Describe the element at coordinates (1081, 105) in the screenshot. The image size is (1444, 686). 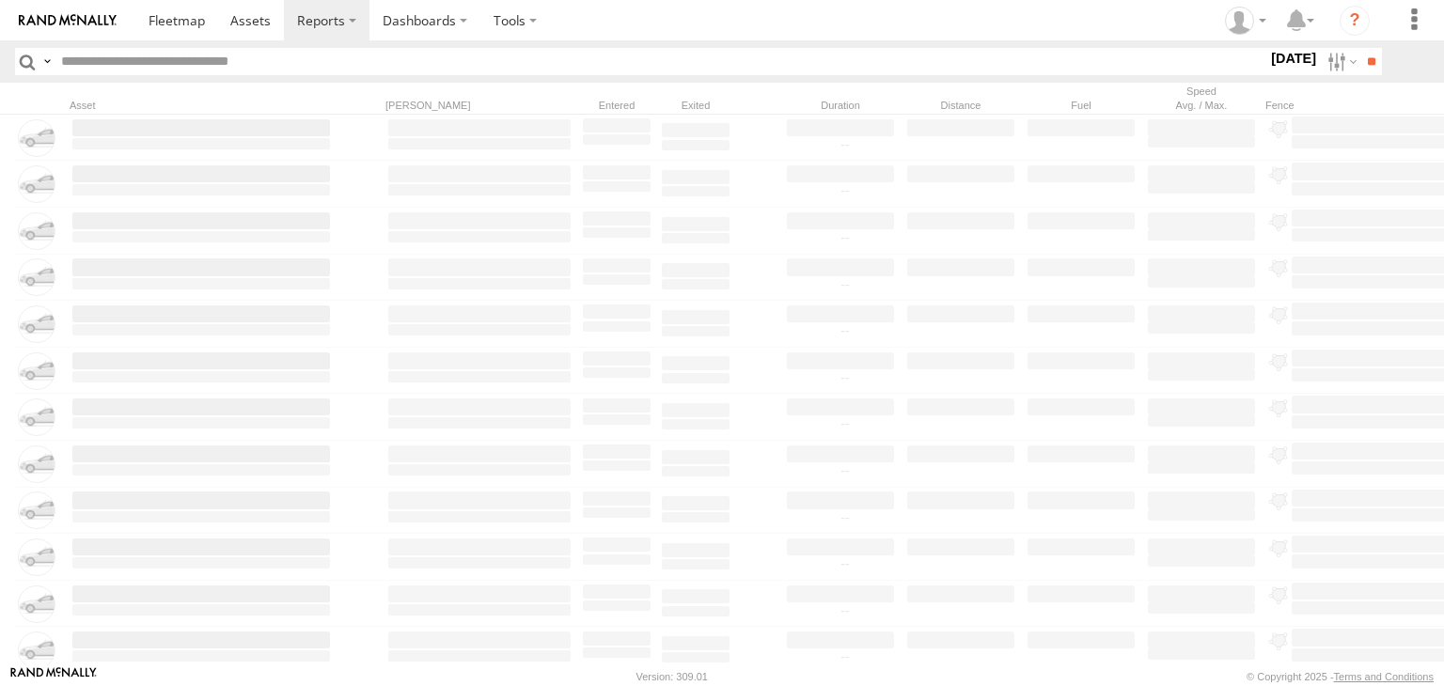
I see `div: Fuel` at that location.